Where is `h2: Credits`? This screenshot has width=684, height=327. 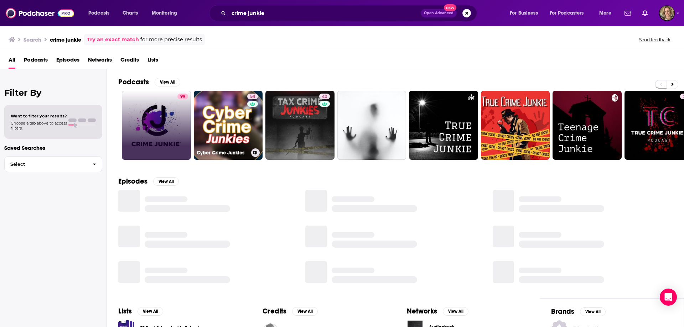 h2: Credits is located at coordinates (274, 311).